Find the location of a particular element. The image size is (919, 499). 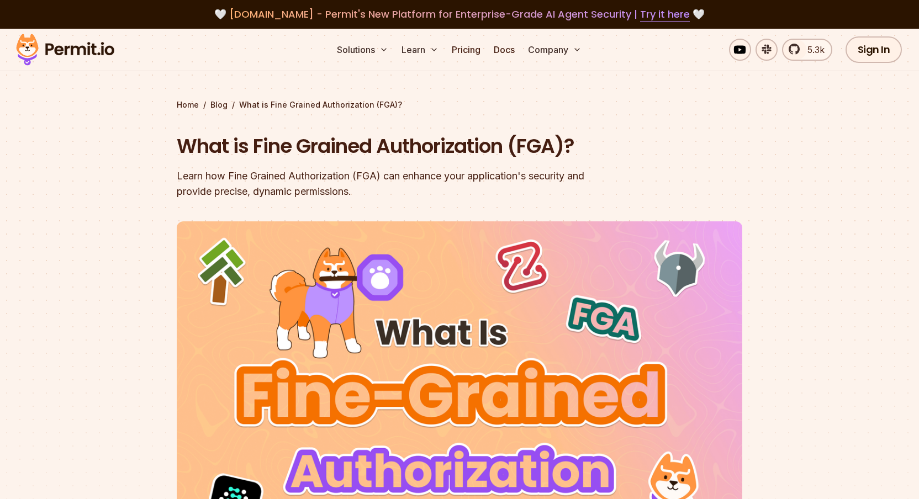

button: Company is located at coordinates (555, 50).